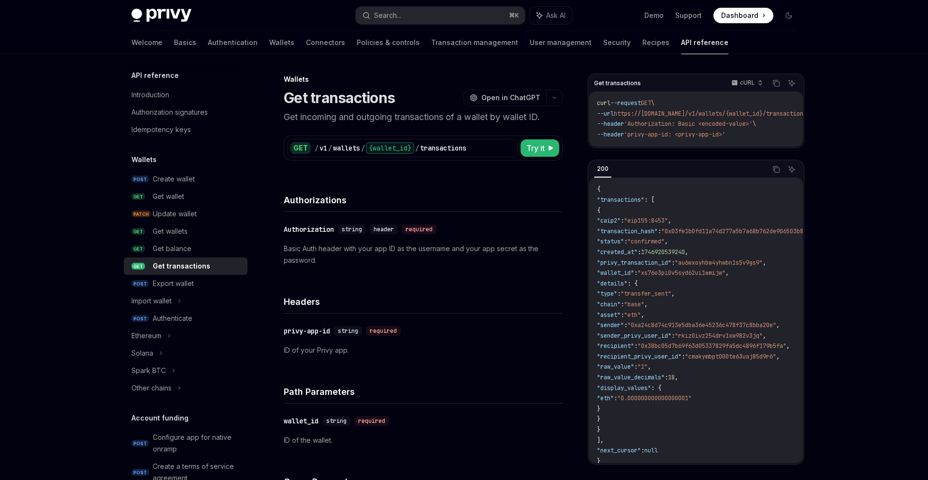 Image resolution: width=928 pixels, height=480 pixels. I want to click on span: "recipient", so click(616, 346).